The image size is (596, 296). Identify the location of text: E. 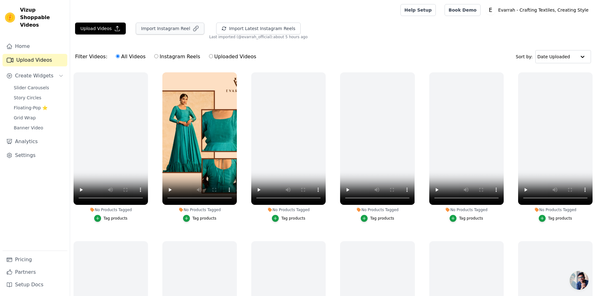
(491, 10).